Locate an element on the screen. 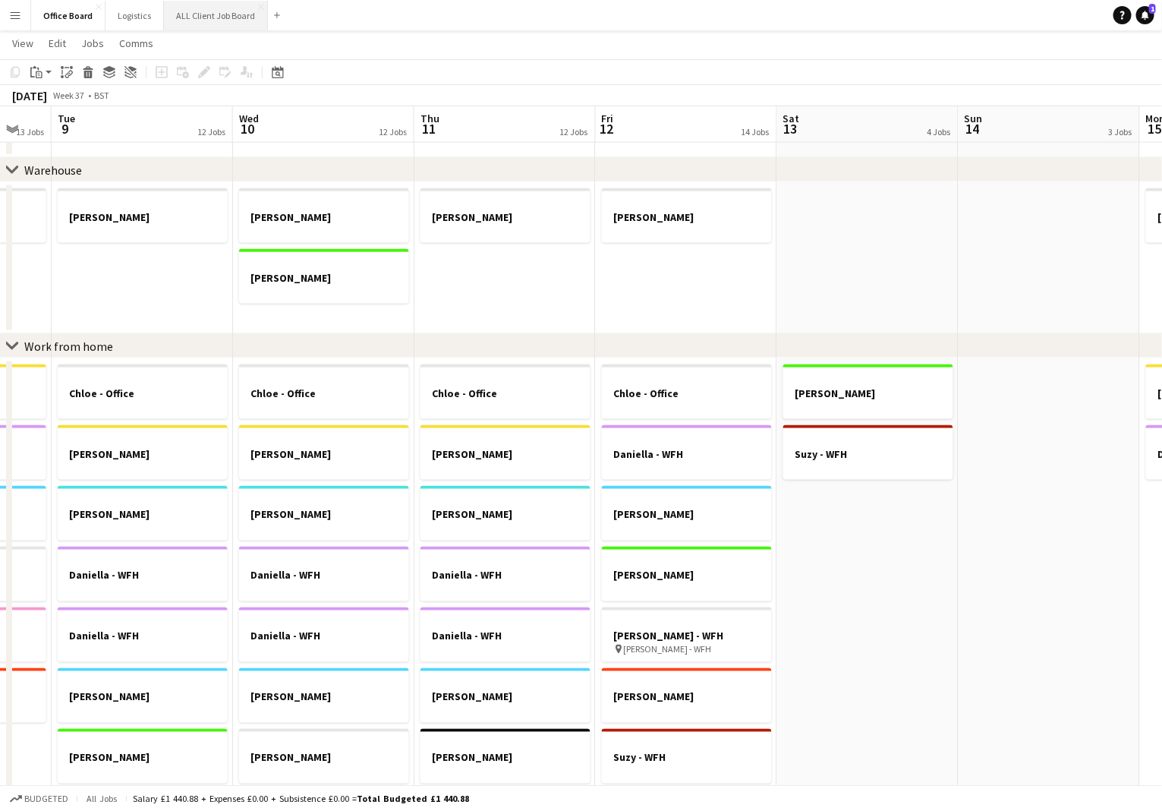 The width and height of the screenshot is (1162, 811). div: Warehouse is located at coordinates (53, 170).